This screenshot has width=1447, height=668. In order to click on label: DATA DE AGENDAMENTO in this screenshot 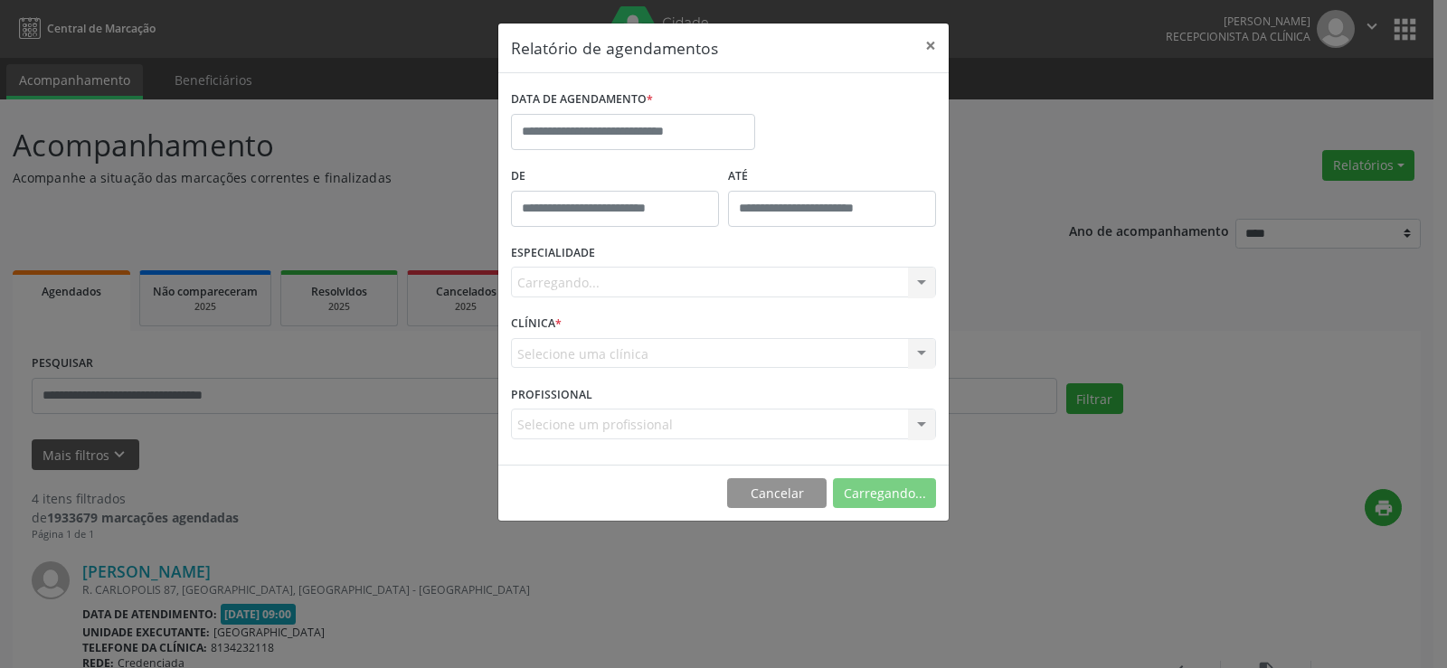, I will do `click(582, 99)`.